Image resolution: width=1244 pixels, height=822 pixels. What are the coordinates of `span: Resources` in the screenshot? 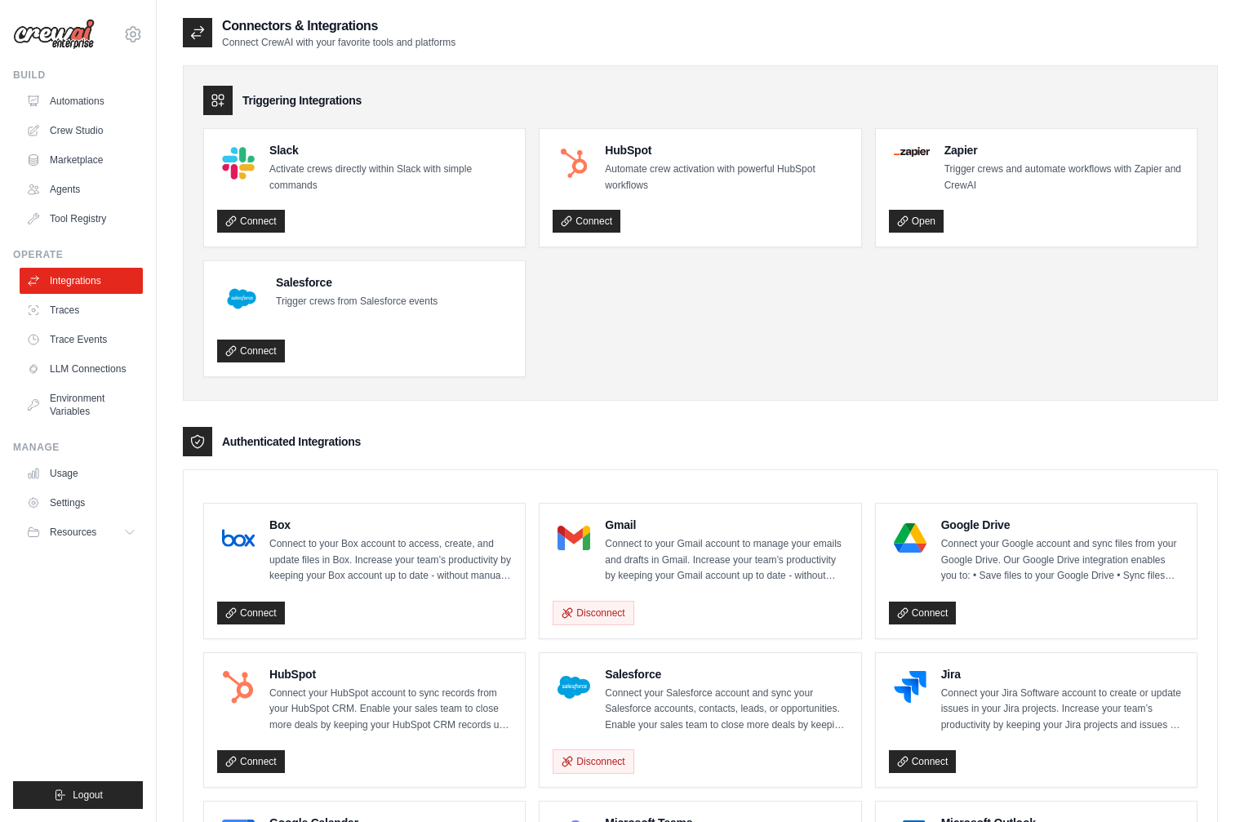 It's located at (73, 532).